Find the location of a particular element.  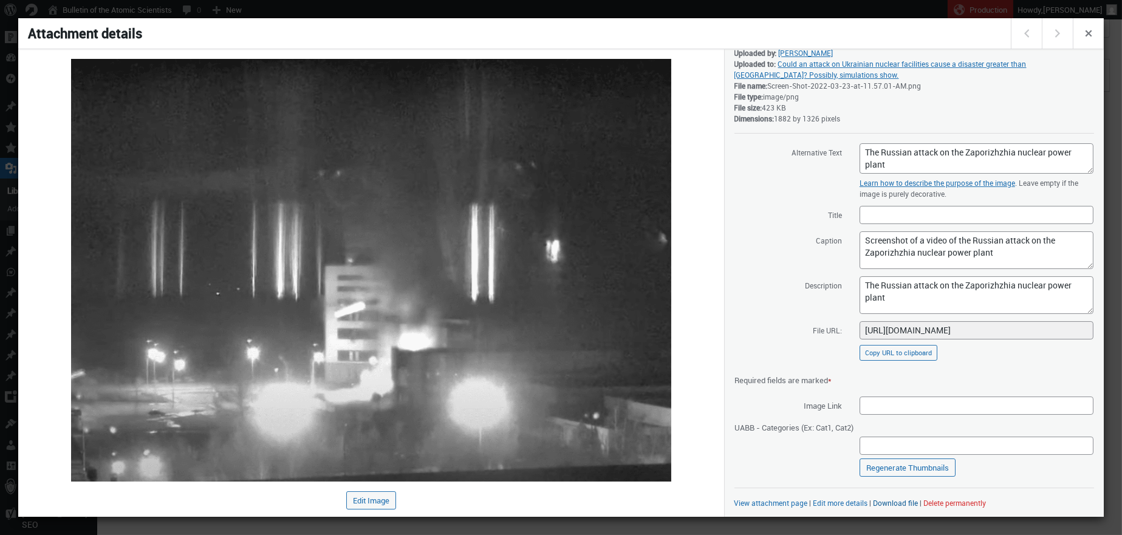

span: Image Link is located at coordinates (788, 405).